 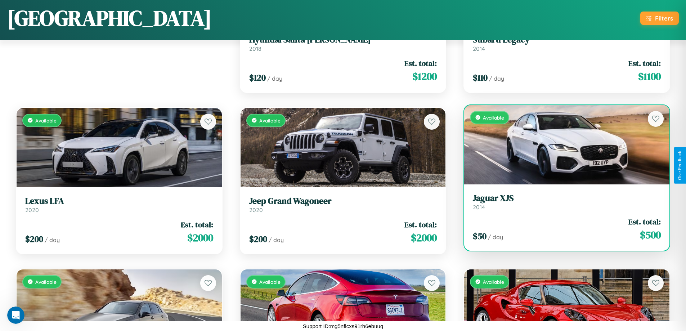 I want to click on a: Lexus LFA2020, so click(x=119, y=204).